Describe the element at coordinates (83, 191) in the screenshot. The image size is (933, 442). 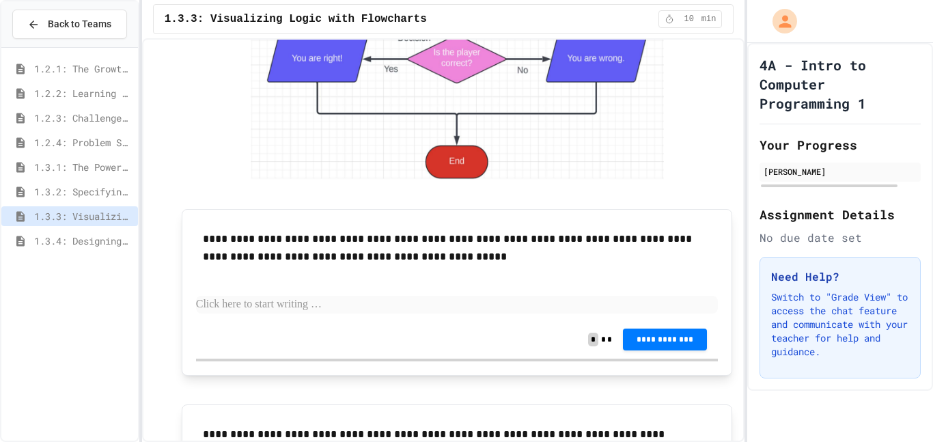
I see `span: 1.3.2: Specifying Ideas with Pseudocode` at that location.